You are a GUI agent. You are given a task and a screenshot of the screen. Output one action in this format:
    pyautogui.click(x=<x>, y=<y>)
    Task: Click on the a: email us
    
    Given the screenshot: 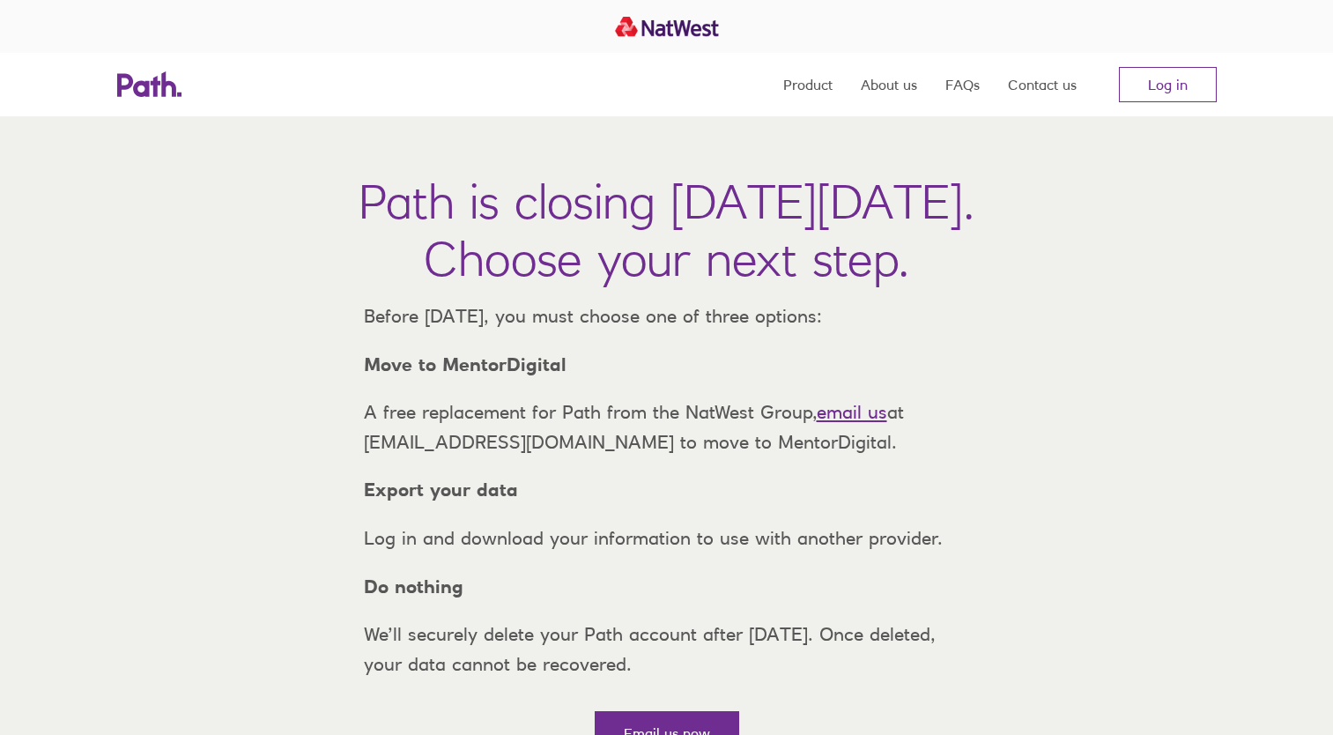 What is the action you would take?
    pyautogui.click(x=852, y=412)
    